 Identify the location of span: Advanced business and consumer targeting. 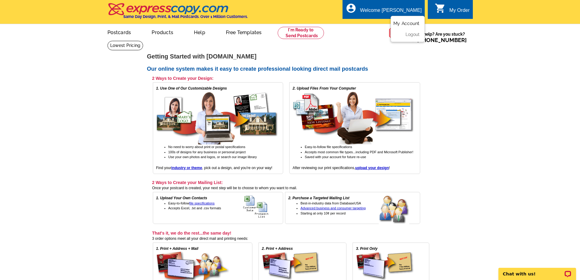
(333, 208).